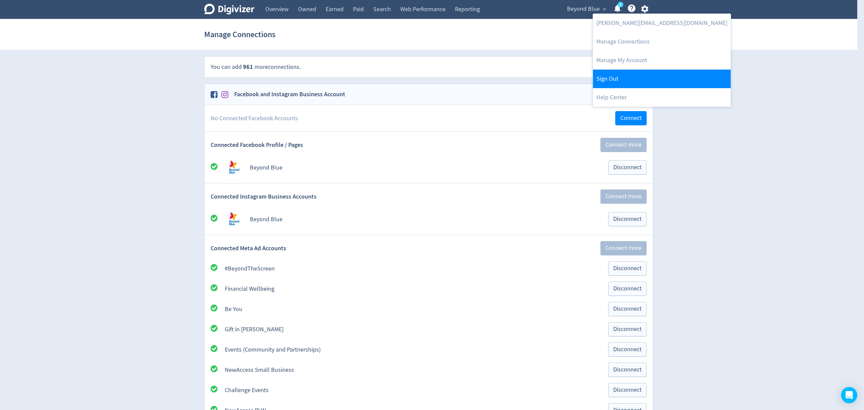 The height and width of the screenshot is (410, 864). What do you see at coordinates (662, 97) in the screenshot?
I see `a: Help Center` at bounding box center [662, 97].